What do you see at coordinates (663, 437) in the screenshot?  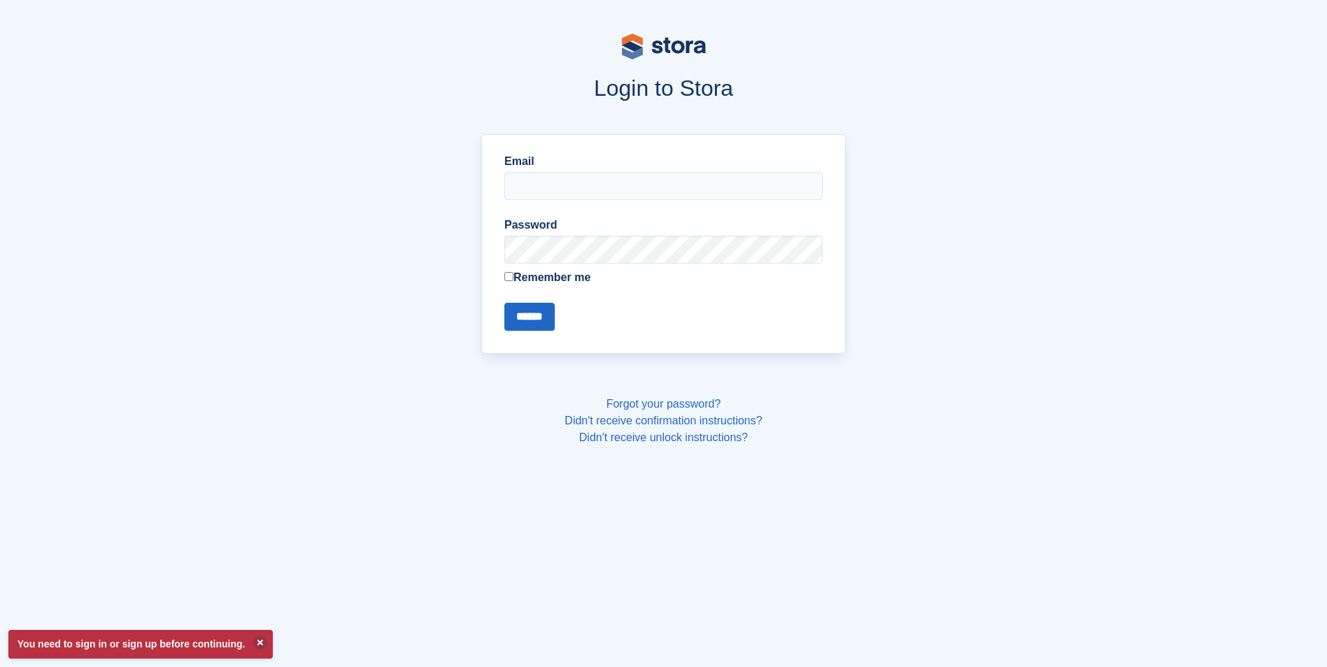 I see `a: Didn't receive unlock instructions?` at bounding box center [663, 437].